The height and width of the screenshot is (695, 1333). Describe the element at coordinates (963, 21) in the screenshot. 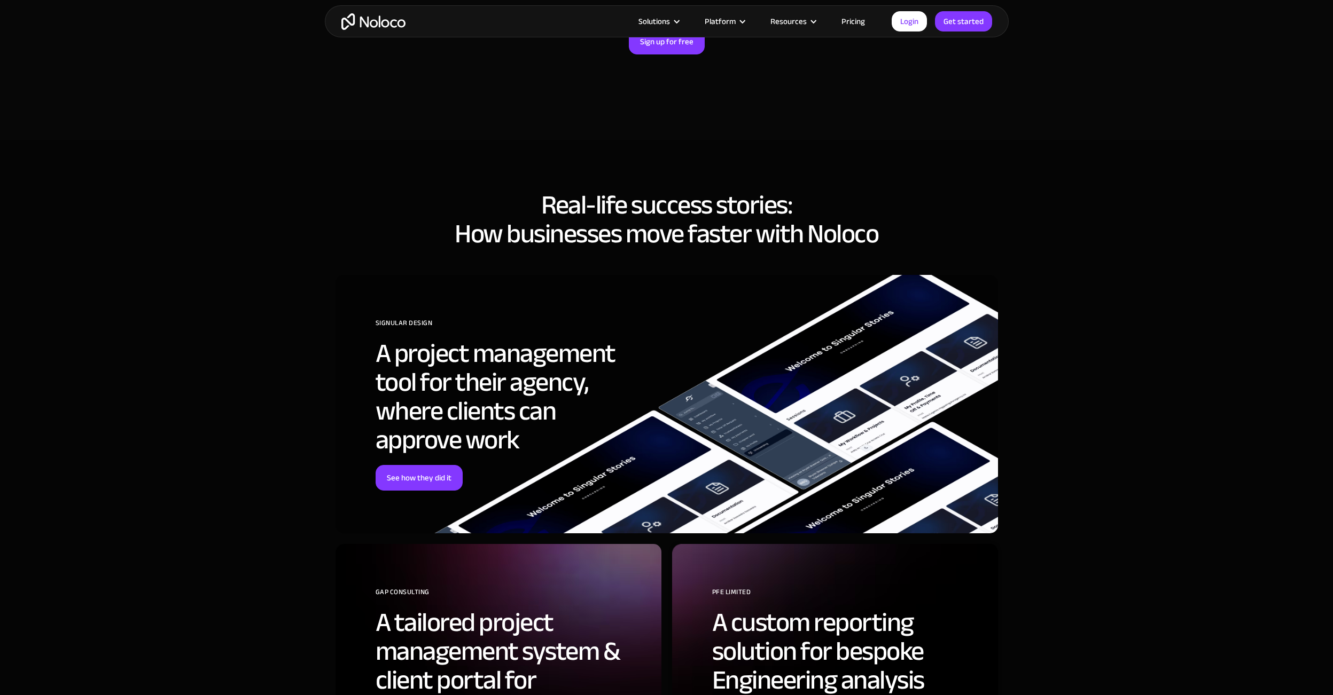

I see `a: Get started` at that location.